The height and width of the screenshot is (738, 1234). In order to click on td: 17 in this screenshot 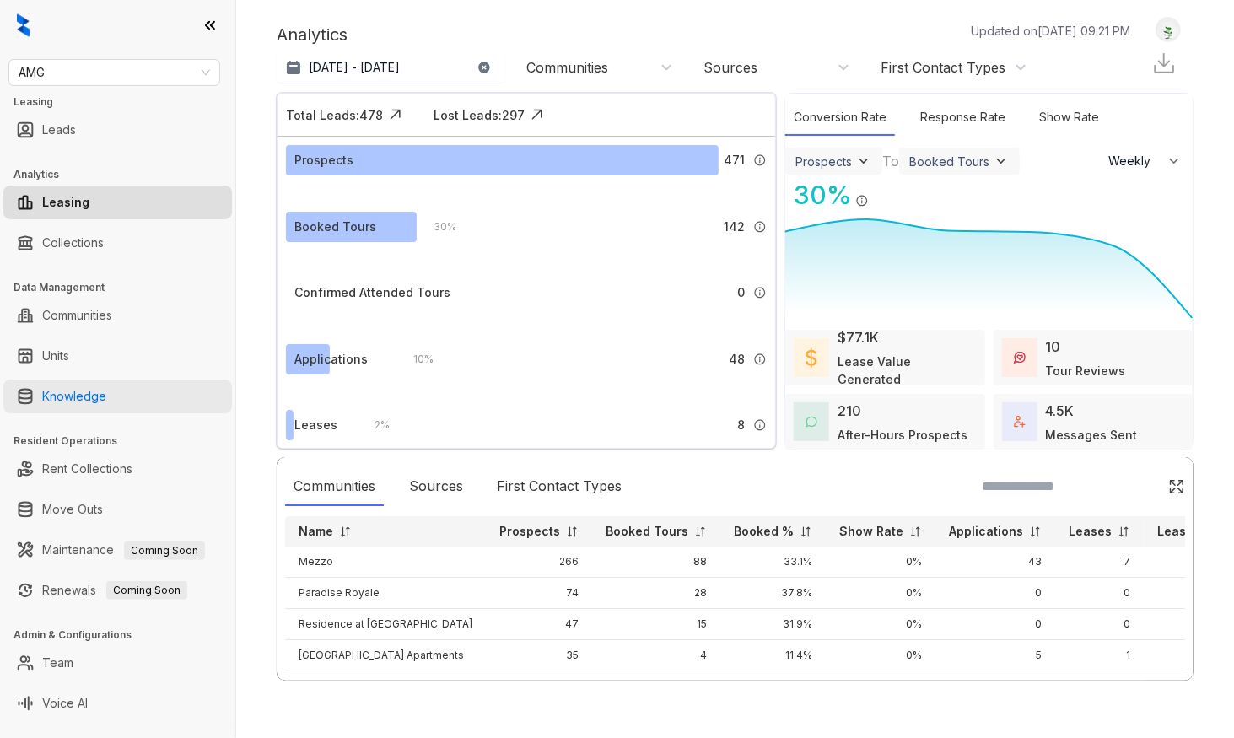, I will do `click(539, 687)`.